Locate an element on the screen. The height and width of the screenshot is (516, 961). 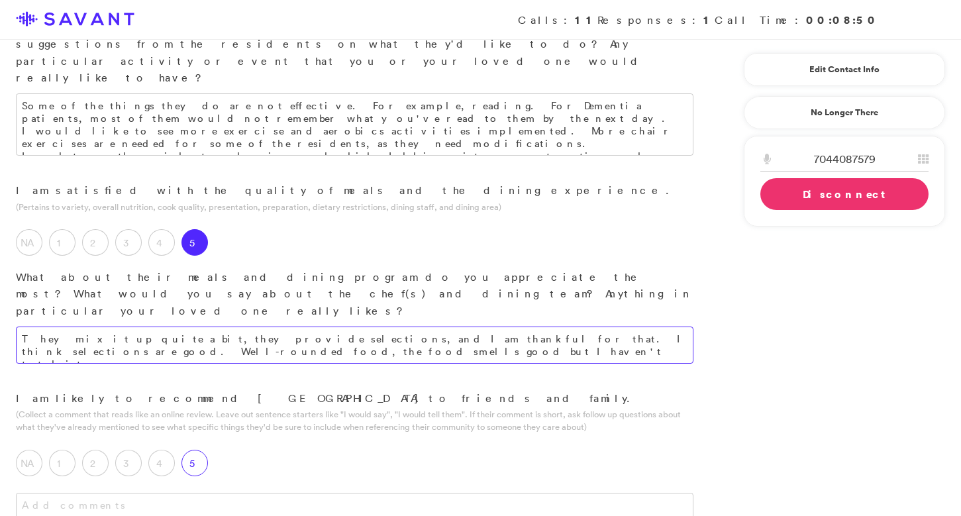
strong: 00:08:50 is located at coordinates (843, 20).